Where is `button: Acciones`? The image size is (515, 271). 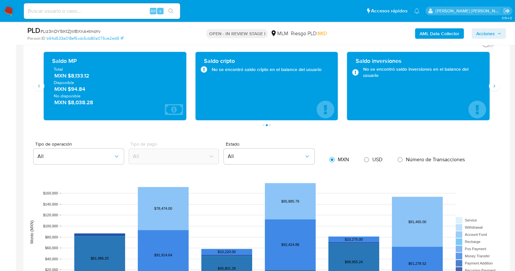 button: Acciones is located at coordinates (489, 34).